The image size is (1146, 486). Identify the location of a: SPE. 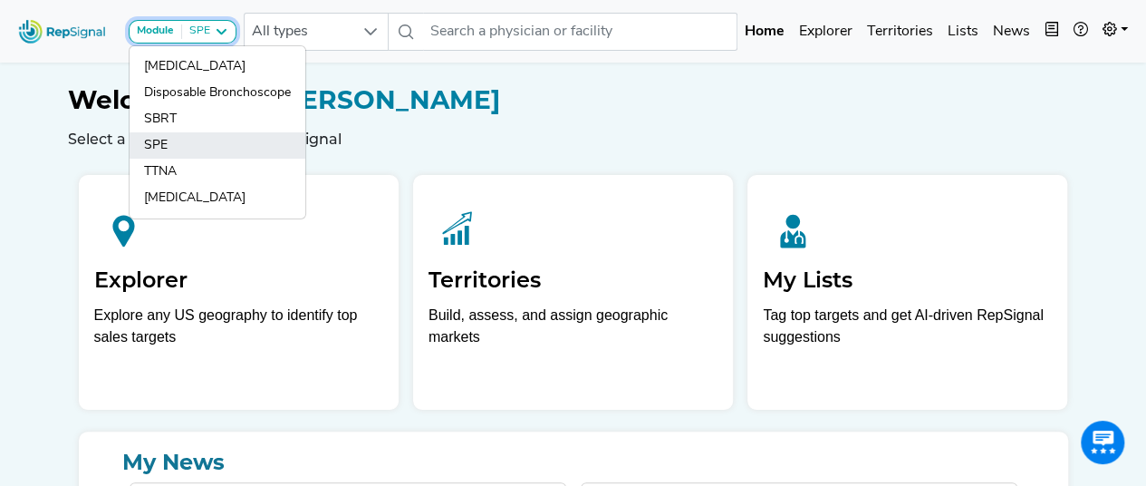
(217, 145).